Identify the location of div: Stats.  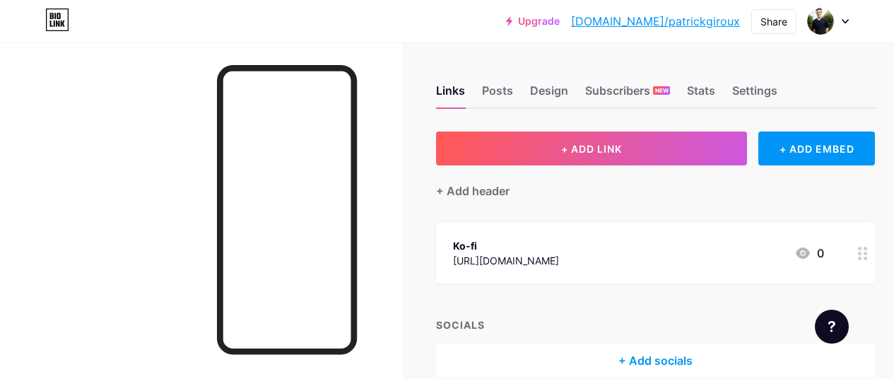
(701, 95).